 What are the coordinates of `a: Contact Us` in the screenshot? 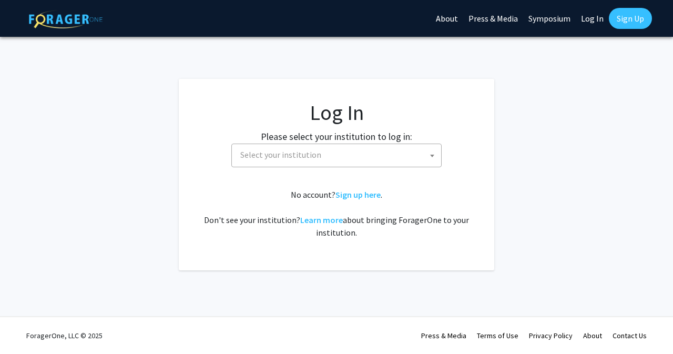 It's located at (629, 335).